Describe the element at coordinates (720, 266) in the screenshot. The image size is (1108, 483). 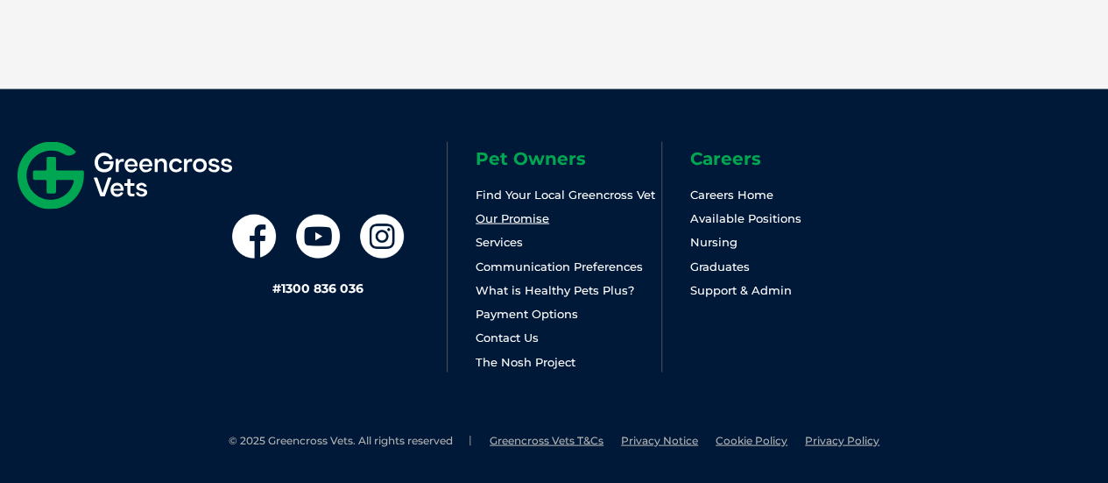
I see `a: Graduates` at that location.